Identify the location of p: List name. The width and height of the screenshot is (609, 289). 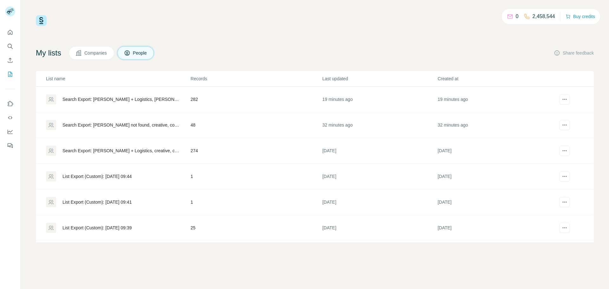
(118, 79).